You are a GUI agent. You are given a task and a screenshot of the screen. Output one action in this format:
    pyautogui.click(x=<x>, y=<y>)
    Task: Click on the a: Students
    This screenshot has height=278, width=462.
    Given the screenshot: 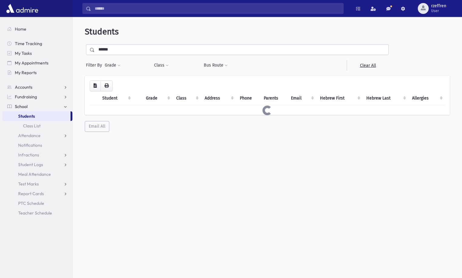 What is the action you would take?
    pyautogui.click(x=36, y=116)
    